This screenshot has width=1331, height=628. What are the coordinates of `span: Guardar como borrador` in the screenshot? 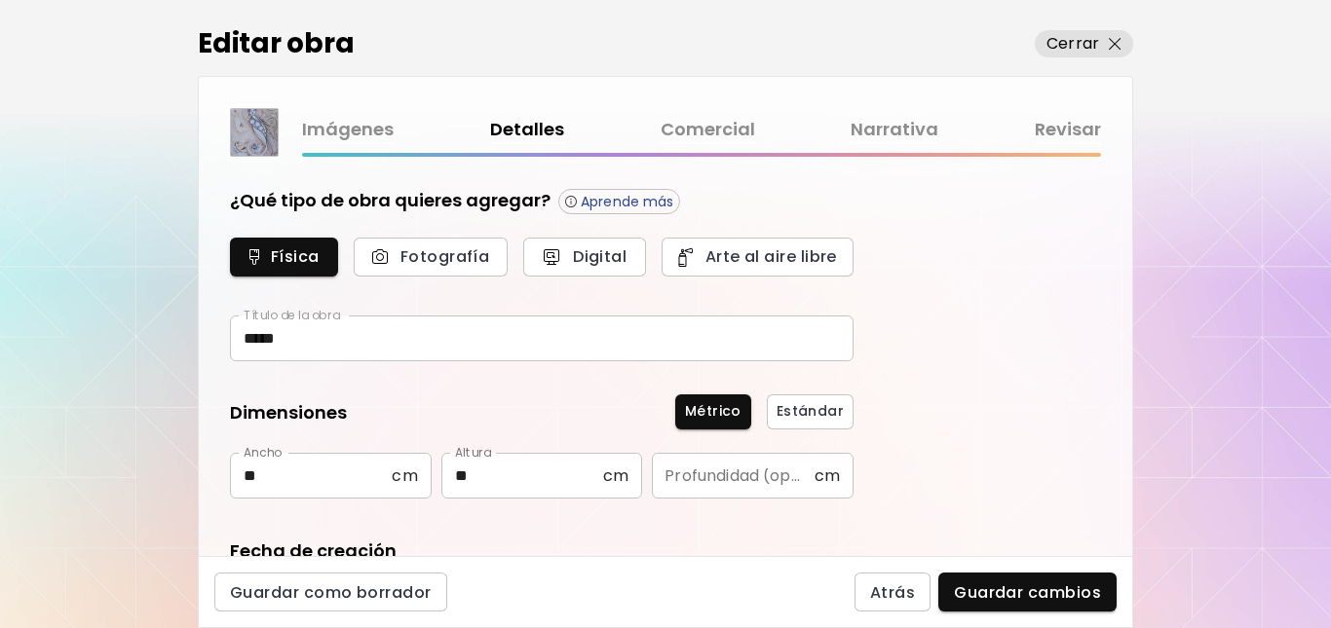 It's located at (330, 592).